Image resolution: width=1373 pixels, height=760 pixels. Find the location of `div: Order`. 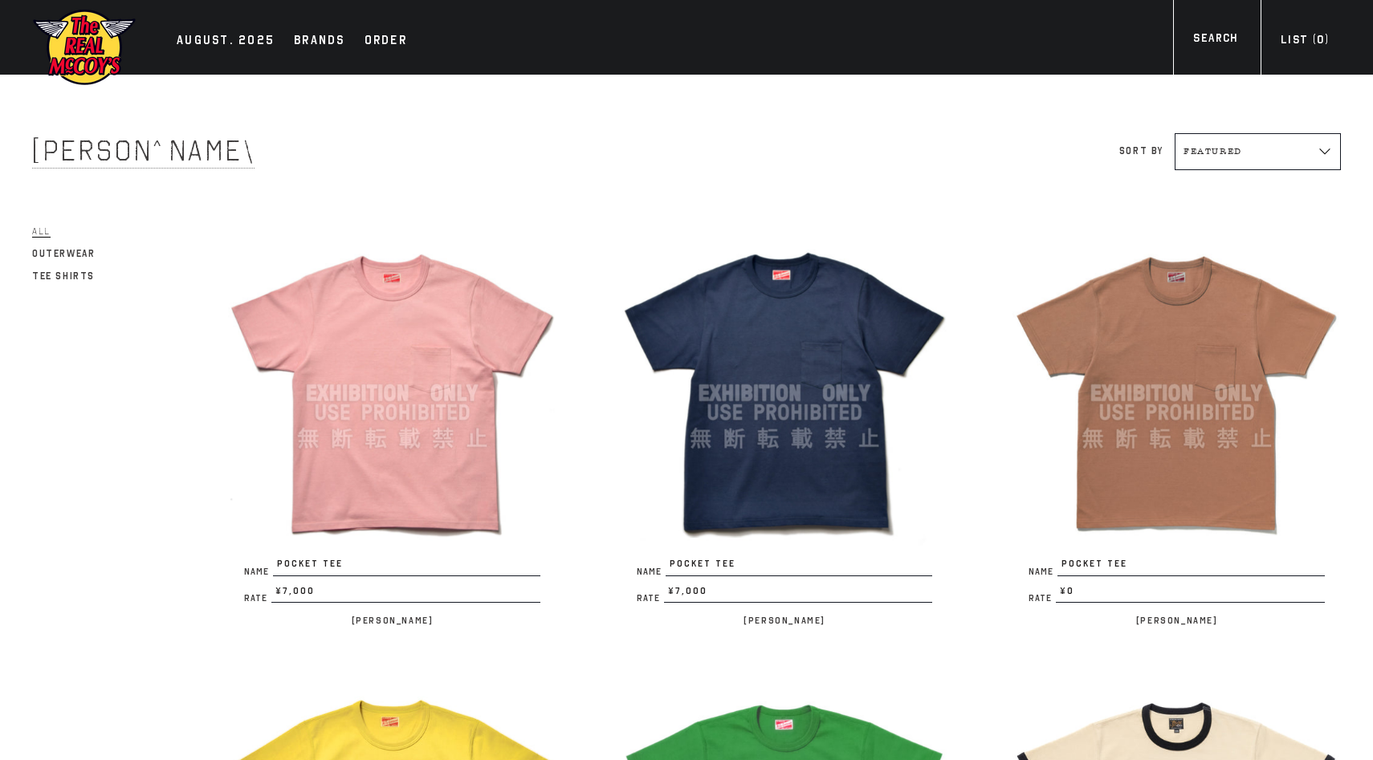

div: Order is located at coordinates (385, 42).